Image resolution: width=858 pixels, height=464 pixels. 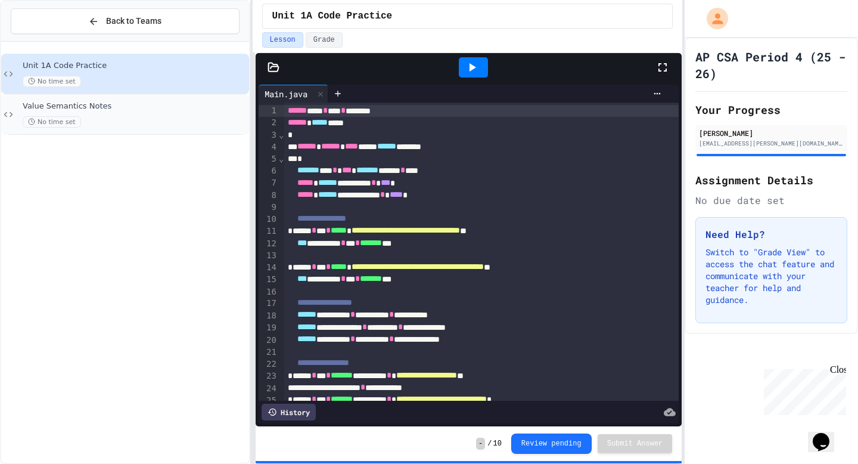 What do you see at coordinates (268, 231) in the screenshot?
I see `div: 11` at bounding box center [268, 231].